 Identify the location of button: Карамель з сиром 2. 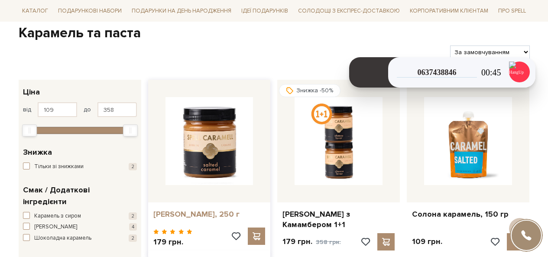
(80, 216).